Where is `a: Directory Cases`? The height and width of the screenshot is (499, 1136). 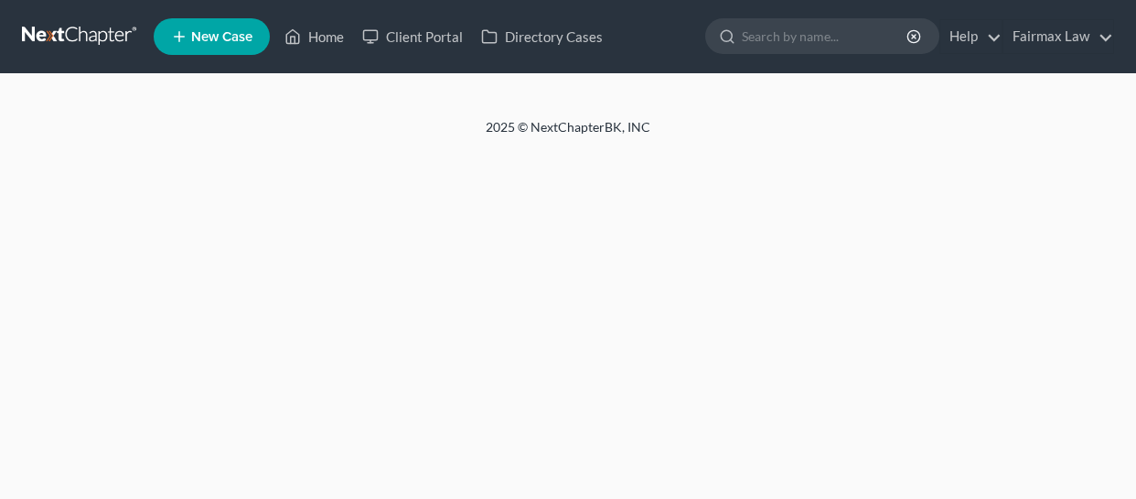
a: Directory Cases is located at coordinates (542, 37).